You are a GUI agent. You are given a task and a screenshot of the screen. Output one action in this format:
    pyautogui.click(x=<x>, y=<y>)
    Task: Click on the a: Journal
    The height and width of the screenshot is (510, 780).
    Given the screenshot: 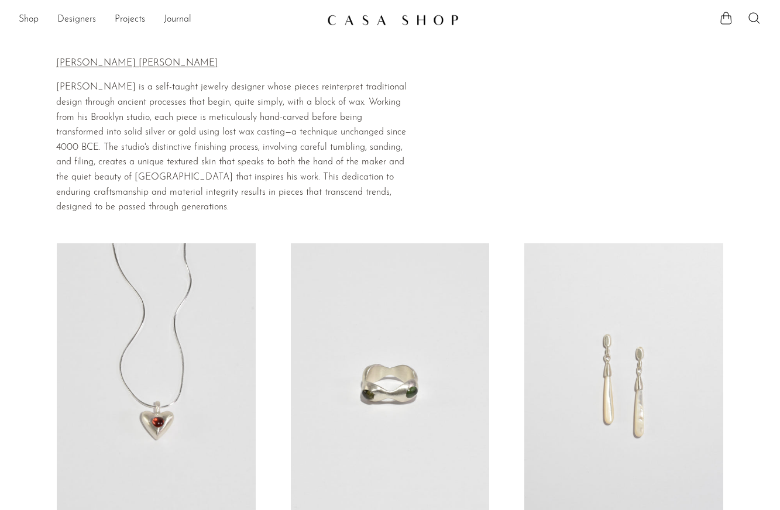 What is the action you would take?
    pyautogui.click(x=177, y=20)
    